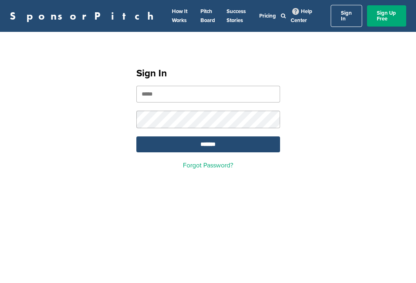 The image size is (416, 283). I want to click on a: How It Works, so click(180, 16).